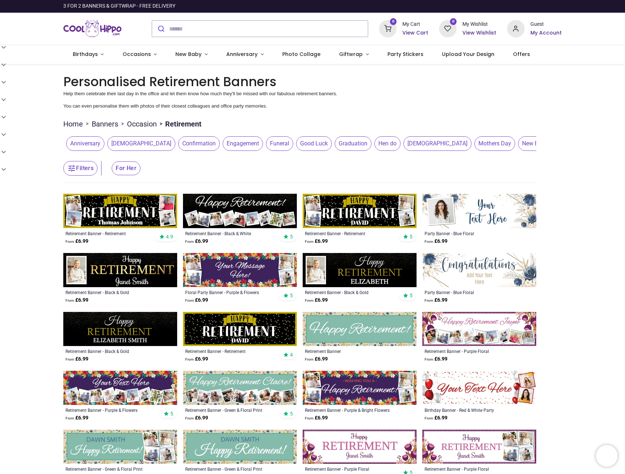 Image resolution: width=625 pixels, height=474 pixels. I want to click on button: Filters, so click(80, 168).